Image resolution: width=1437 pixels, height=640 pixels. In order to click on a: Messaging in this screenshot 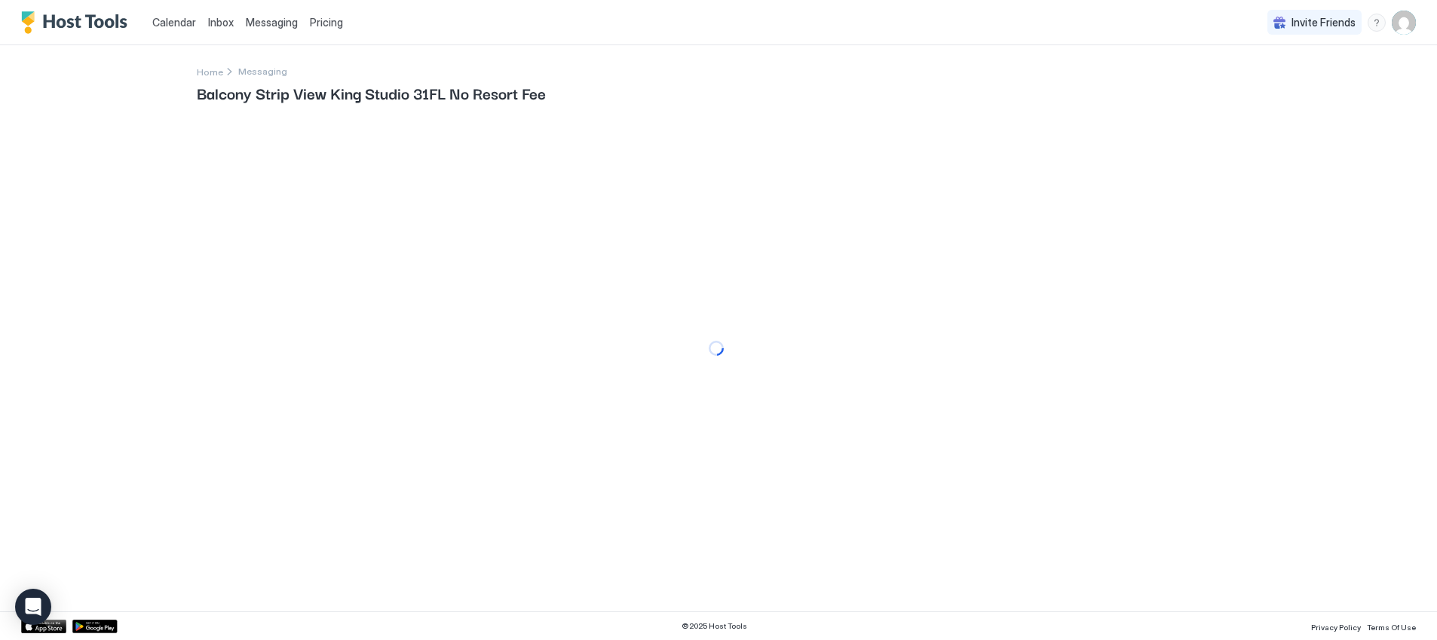, I will do `click(271, 22)`.